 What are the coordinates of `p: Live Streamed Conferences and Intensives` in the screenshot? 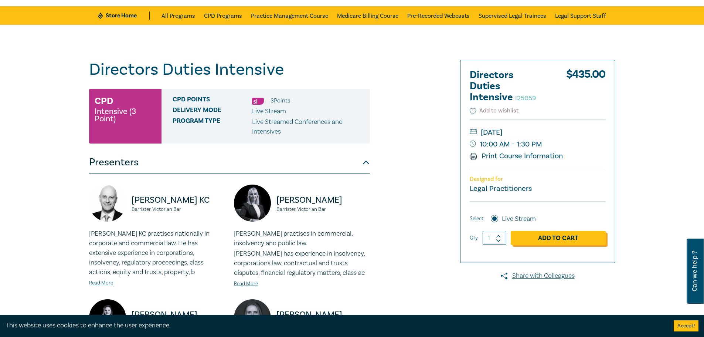 It's located at (308, 127).